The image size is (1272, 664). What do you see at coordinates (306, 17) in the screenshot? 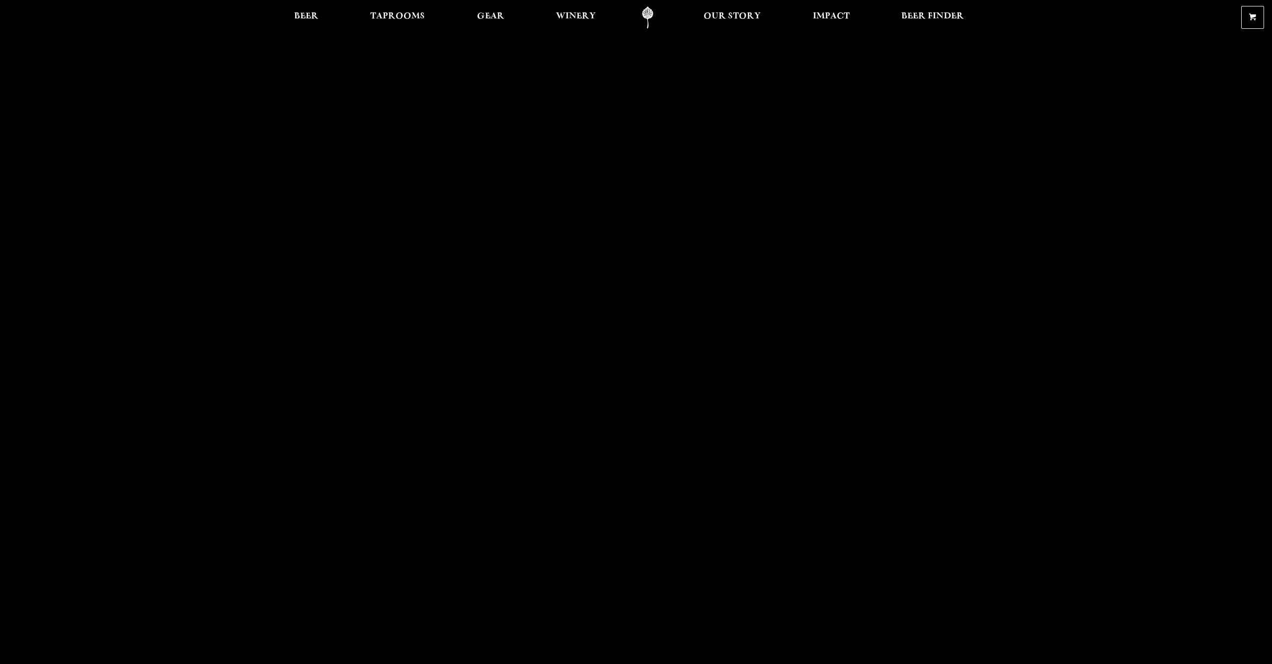
I see `a: Beer` at bounding box center [306, 17].